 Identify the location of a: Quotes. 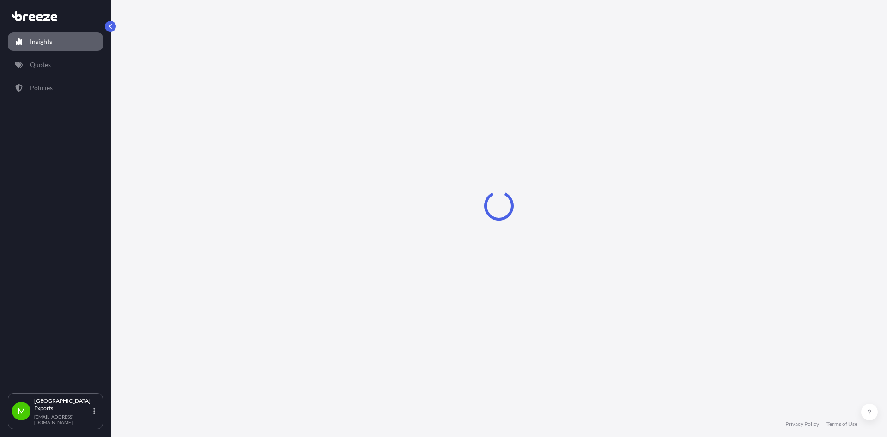
(55, 65).